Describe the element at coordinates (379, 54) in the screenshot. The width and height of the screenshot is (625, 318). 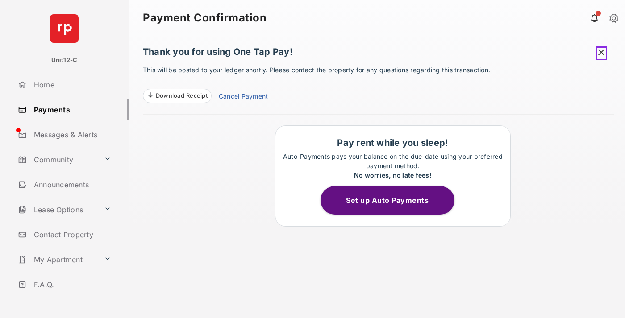
I see `h1: Thank you for using One Tap Pay!` at that location.